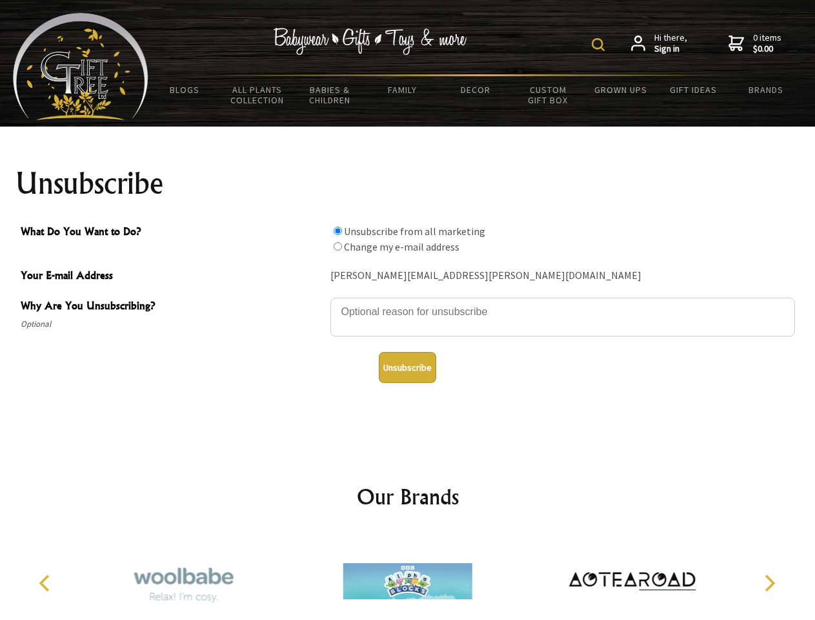 The image size is (815, 620). I want to click on span: Your E-mail Address, so click(172, 276).